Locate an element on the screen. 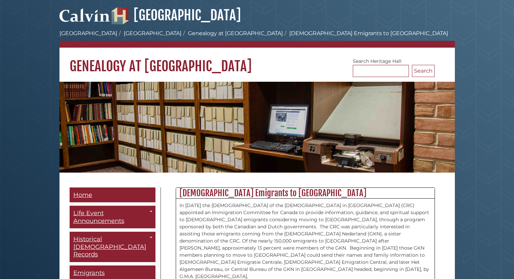  span: Emigrants is located at coordinates (89, 273).